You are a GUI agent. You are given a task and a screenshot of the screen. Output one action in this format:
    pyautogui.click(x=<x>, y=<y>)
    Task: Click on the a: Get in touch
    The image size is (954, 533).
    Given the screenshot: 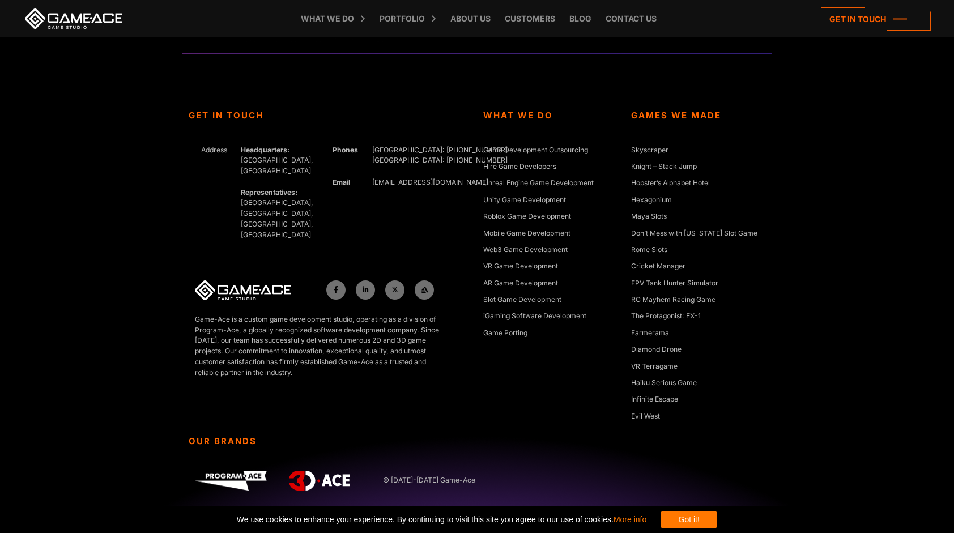 What is the action you would take?
    pyautogui.click(x=876, y=19)
    